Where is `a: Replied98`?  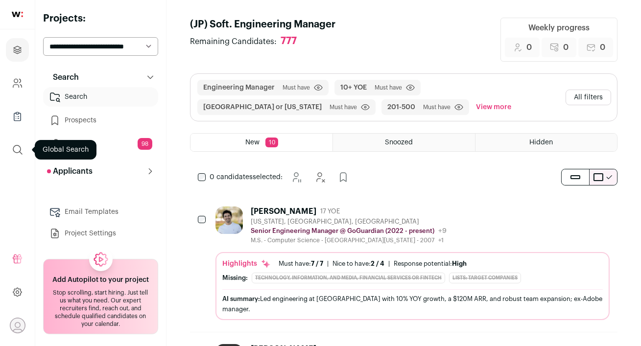
a: Replied98 is located at coordinates (100, 144).